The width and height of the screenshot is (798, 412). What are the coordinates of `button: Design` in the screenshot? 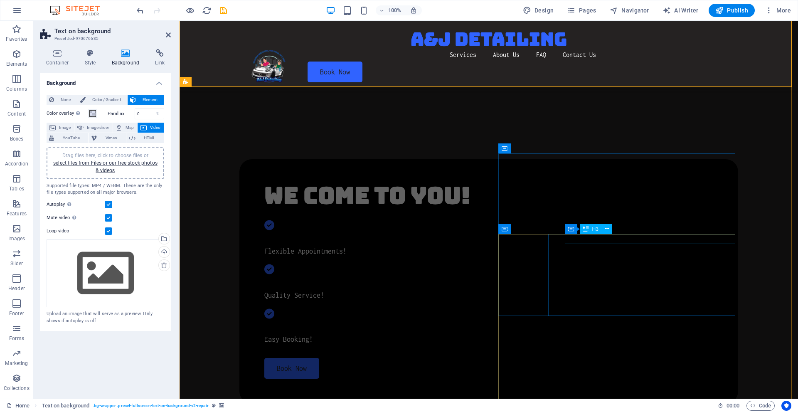 It's located at (538, 10).